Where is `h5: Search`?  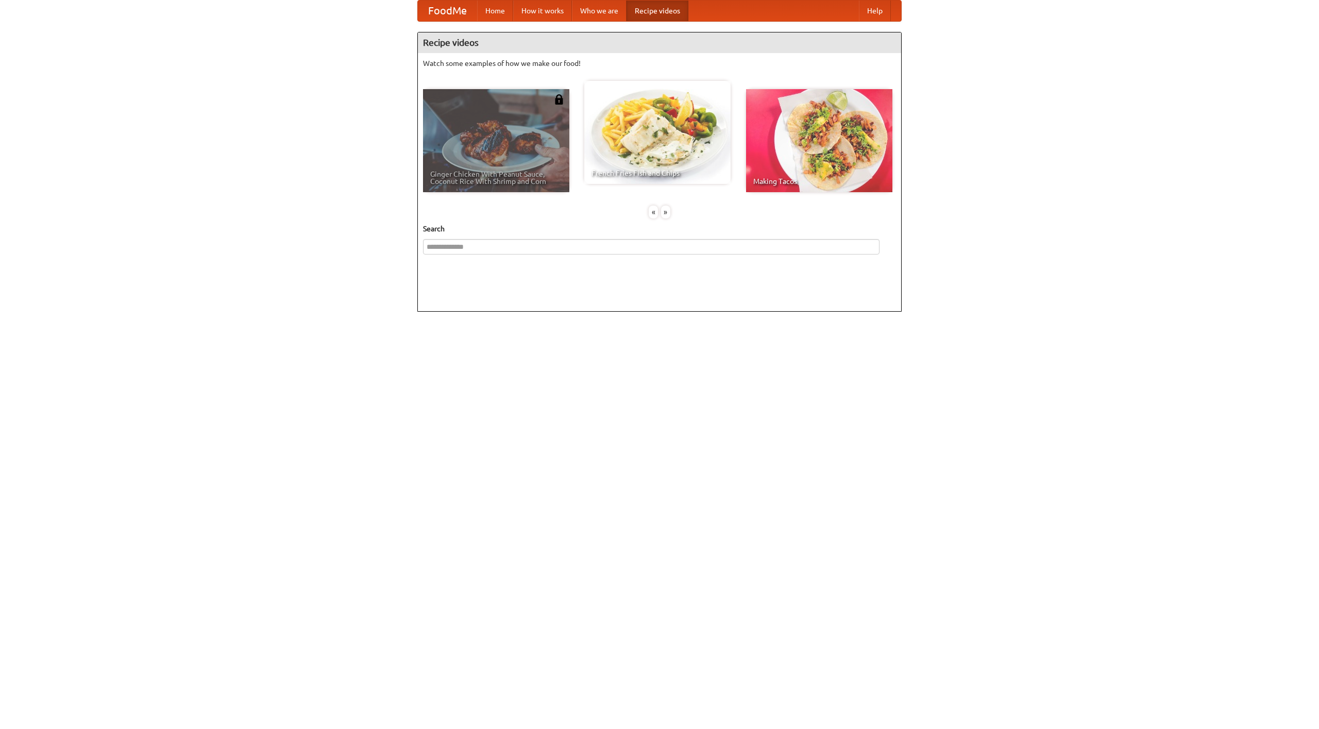 h5: Search is located at coordinates (660, 229).